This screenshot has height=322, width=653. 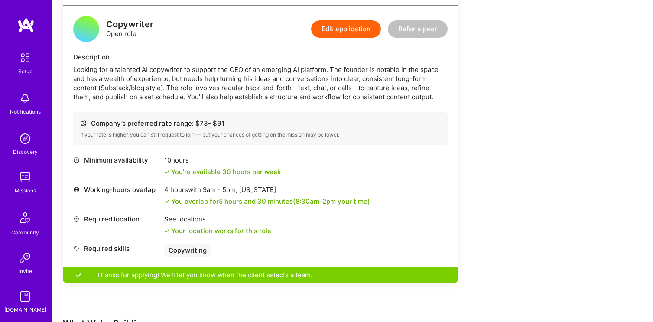 I want to click on div: Your location works for this role, so click(x=217, y=230).